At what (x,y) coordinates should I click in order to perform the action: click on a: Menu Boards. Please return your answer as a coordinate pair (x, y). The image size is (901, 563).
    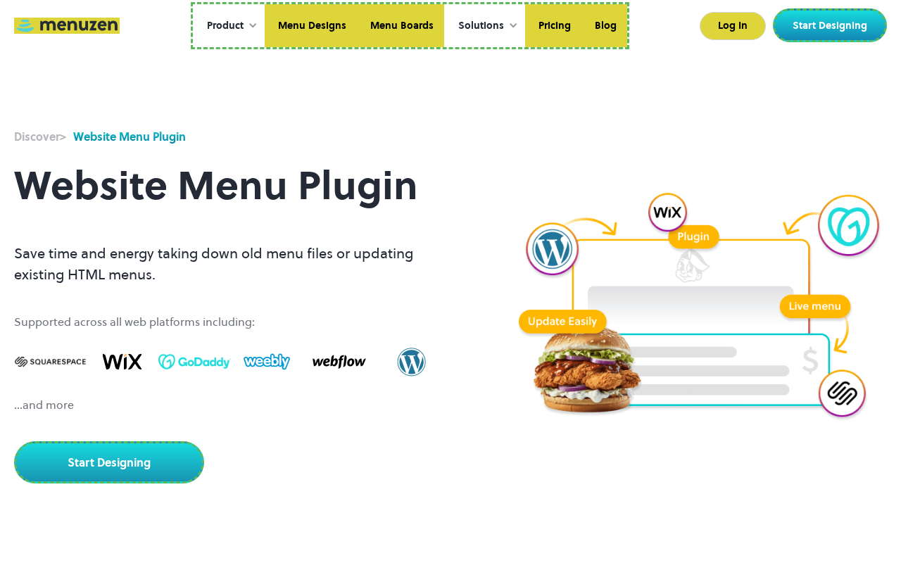
    Looking at the image, I should click on (400, 26).